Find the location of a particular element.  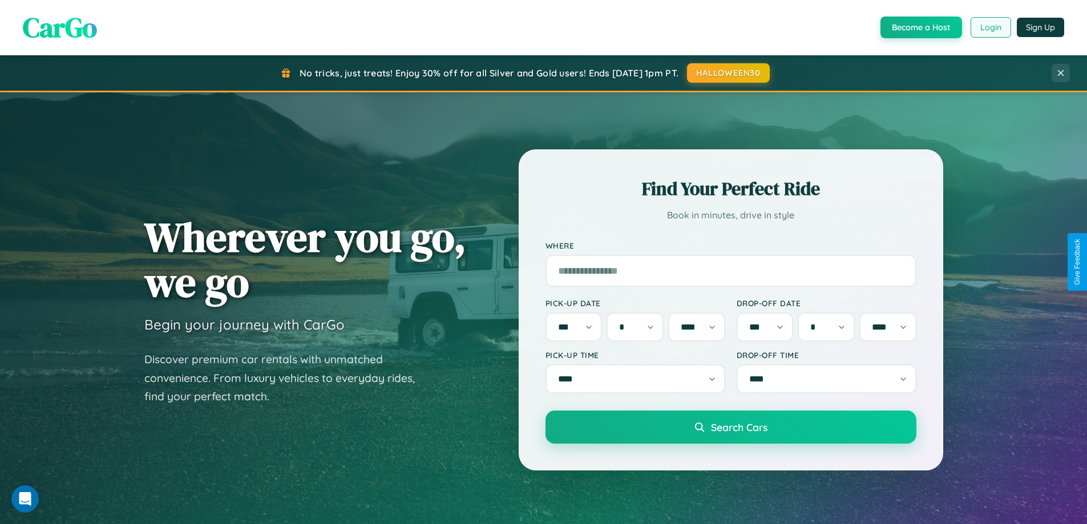

h3: Begin your journey with CarGo is located at coordinates (244, 325).